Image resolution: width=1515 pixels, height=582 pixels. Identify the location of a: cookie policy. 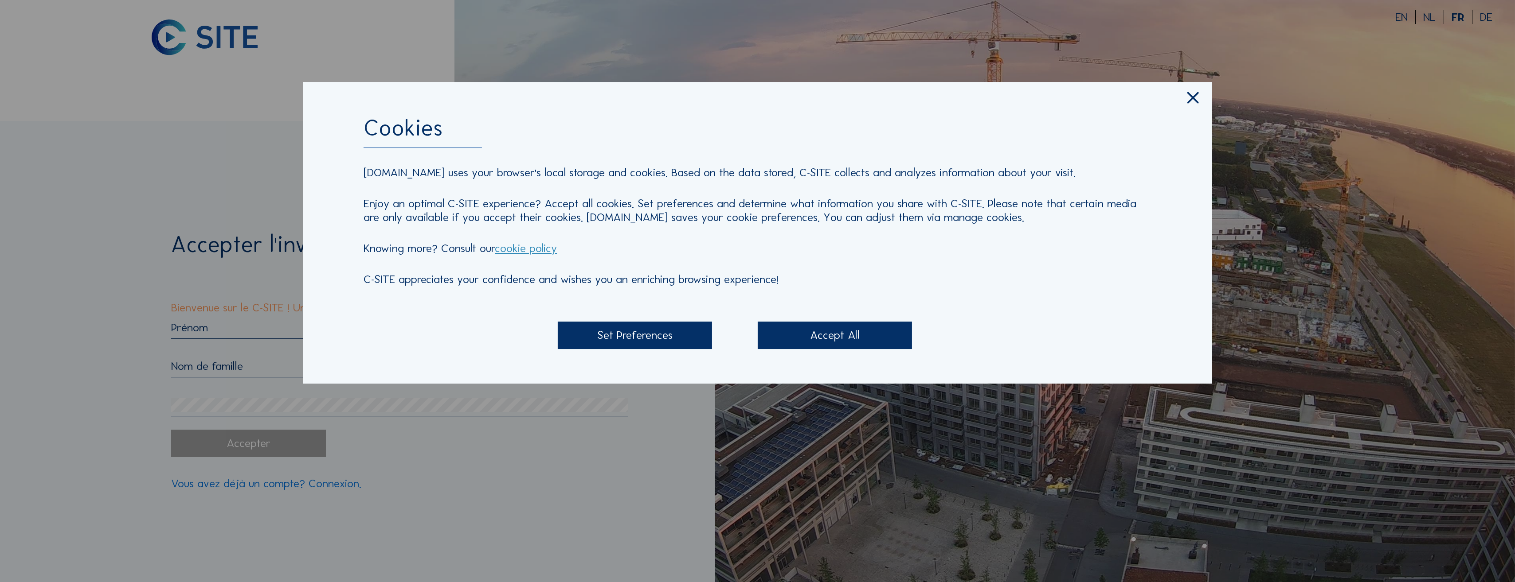
(526, 248).